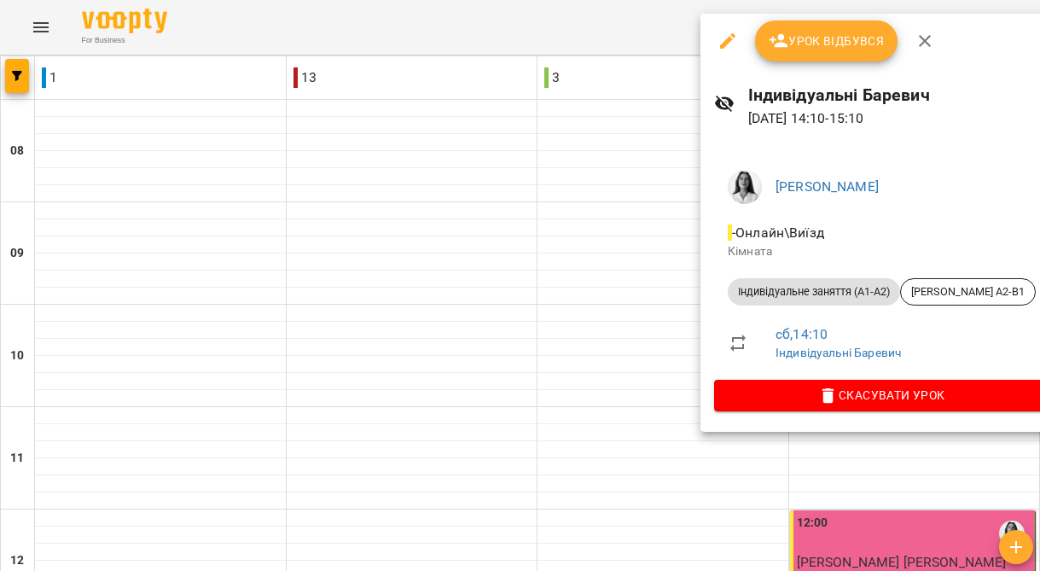  What do you see at coordinates (801, 334) in the screenshot?
I see `a: сб , 14:10` at bounding box center [801, 334].